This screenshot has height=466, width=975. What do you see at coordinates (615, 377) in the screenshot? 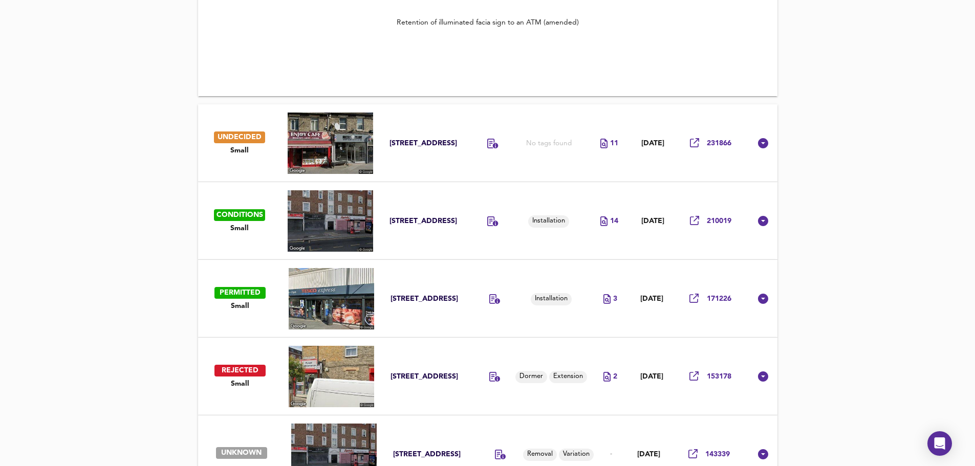
I see `span: 2` at bounding box center [615, 377].